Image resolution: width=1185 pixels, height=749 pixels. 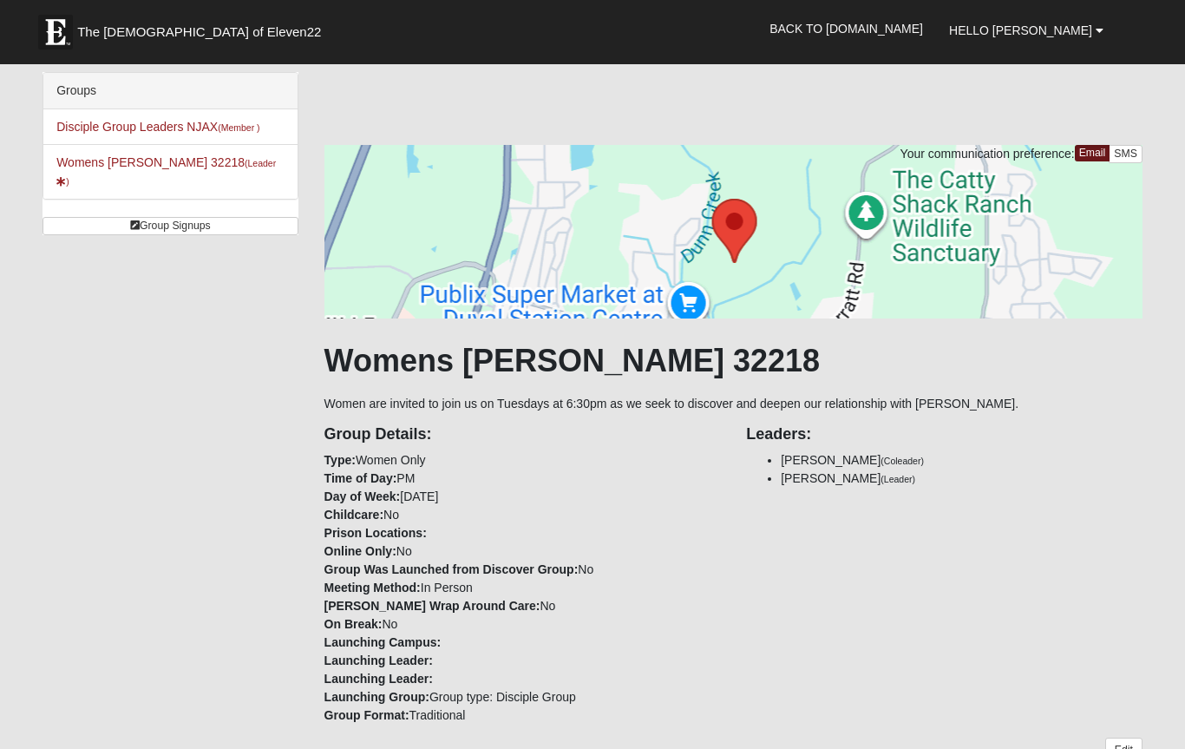 What do you see at coordinates (340, 460) in the screenshot?
I see `strong: Type:` at bounding box center [340, 460].